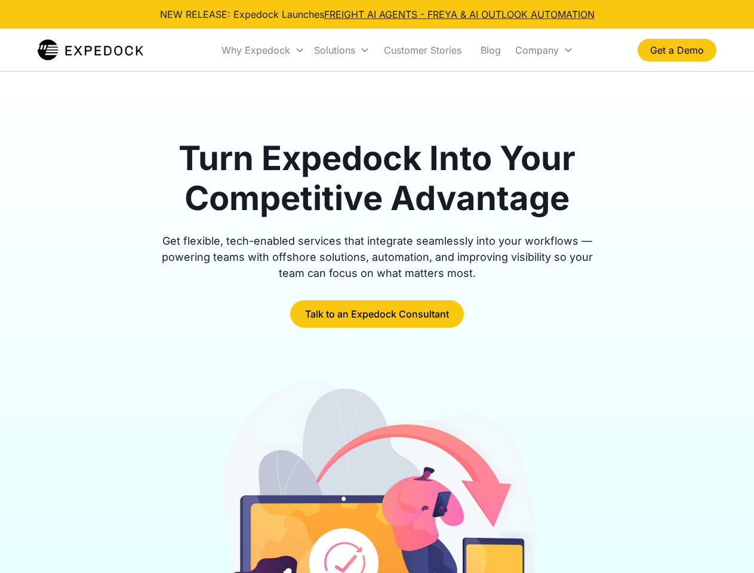 The width and height of the screenshot is (754, 573). What do you see at coordinates (377, 178) in the screenshot?
I see `h1: Turn Expedock Into Your Competitive Advantage` at bounding box center [377, 178].